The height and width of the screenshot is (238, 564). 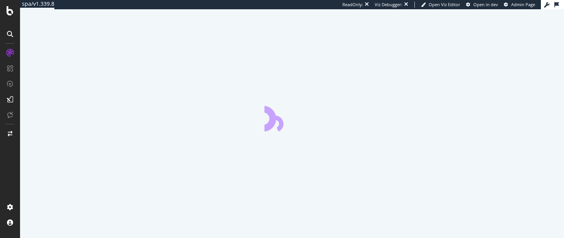 I want to click on a: Admin Page, so click(x=520, y=5).